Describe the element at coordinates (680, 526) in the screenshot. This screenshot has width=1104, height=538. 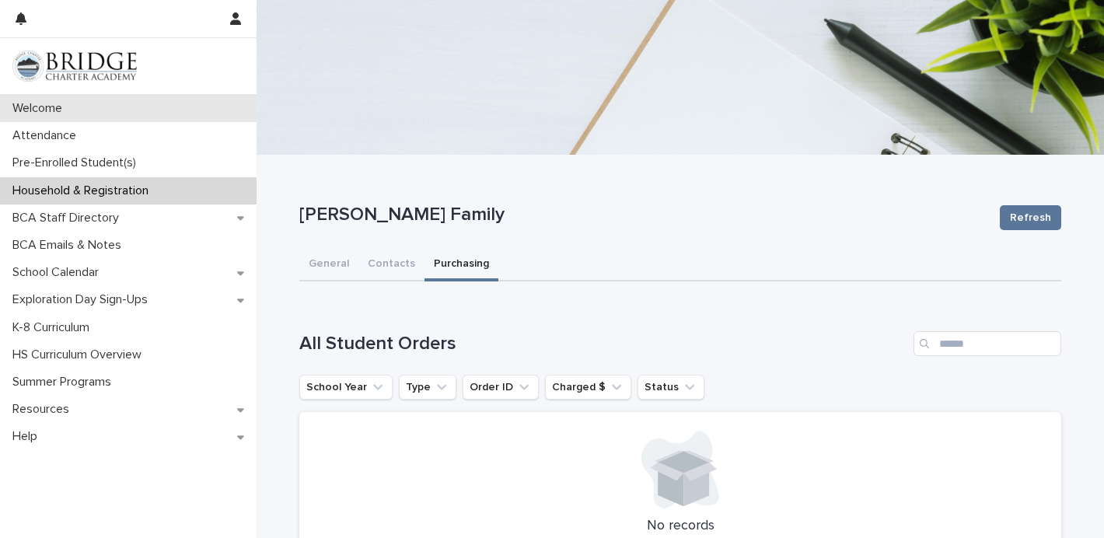
I see `p: No records` at that location.